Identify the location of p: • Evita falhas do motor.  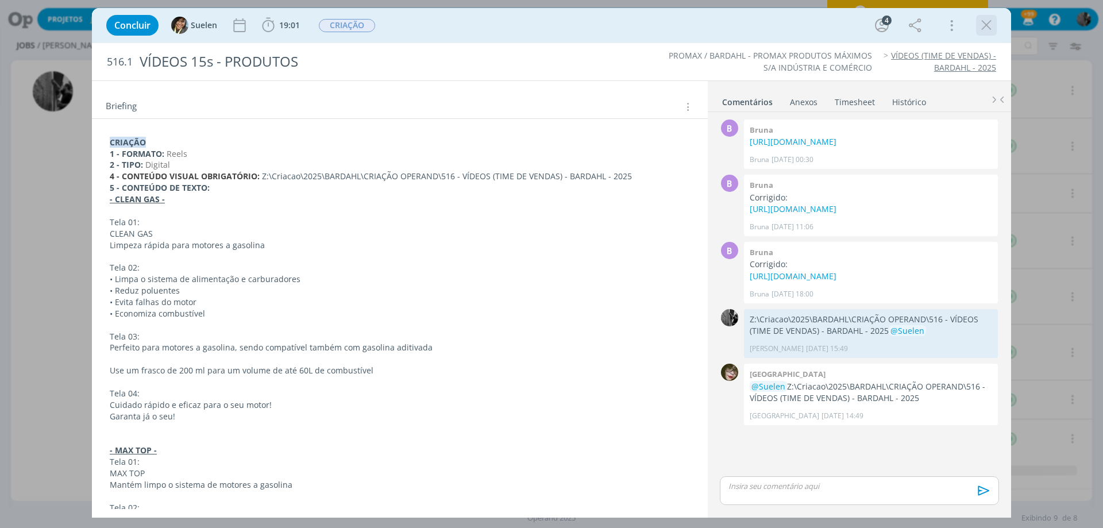
(400, 302).